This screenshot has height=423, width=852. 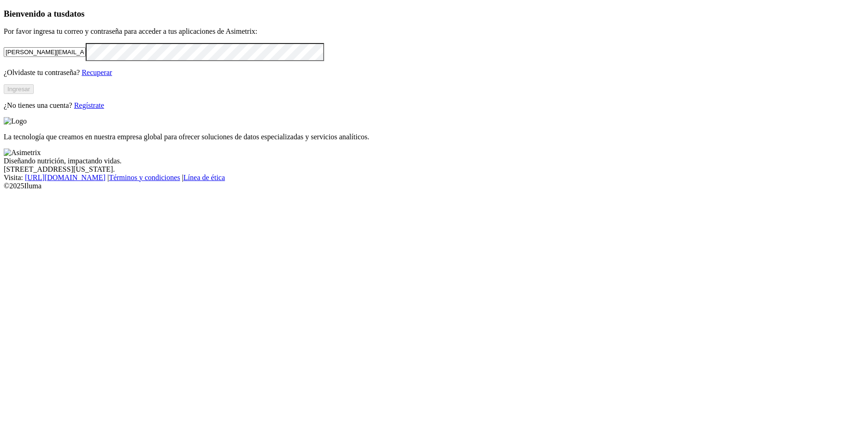 What do you see at coordinates (426, 73) in the screenshot?
I see `p: ¿Olvidaste tu contraseña?` at bounding box center [426, 73].